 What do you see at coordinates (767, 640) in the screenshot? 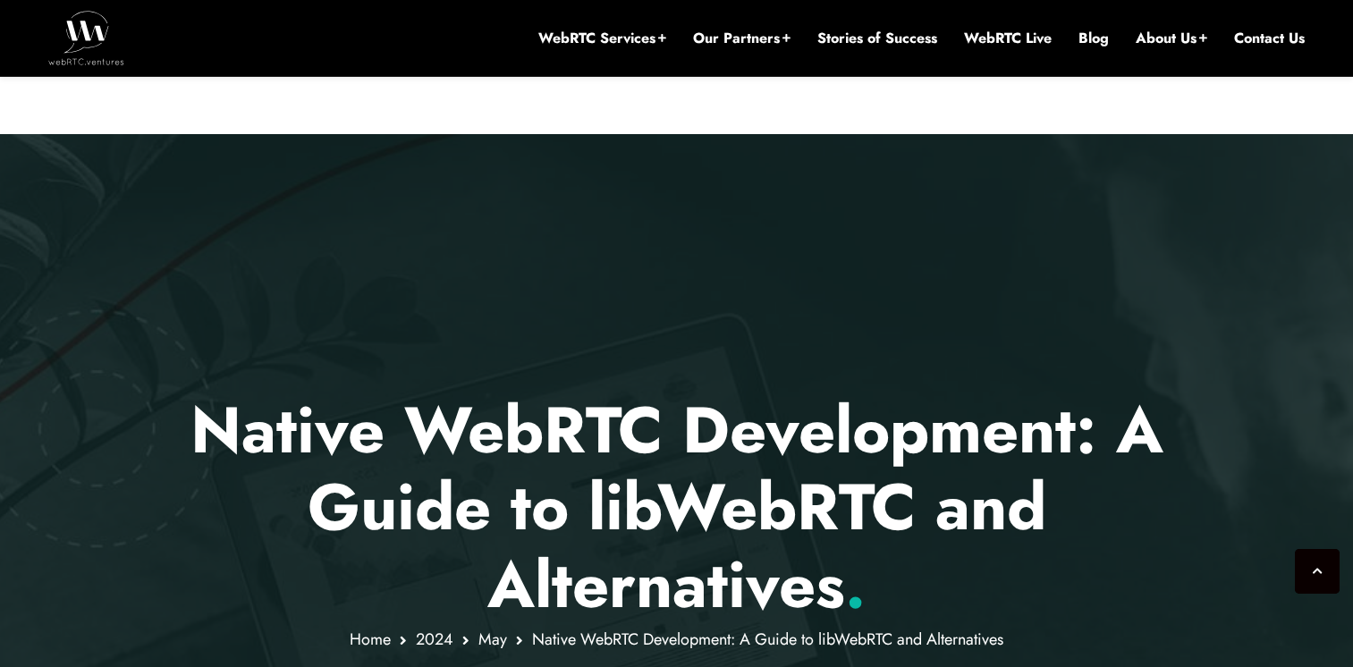
I see `span: Native WebRTC Development: A Guide to libWebRTC and Alternatives` at bounding box center [767, 640].